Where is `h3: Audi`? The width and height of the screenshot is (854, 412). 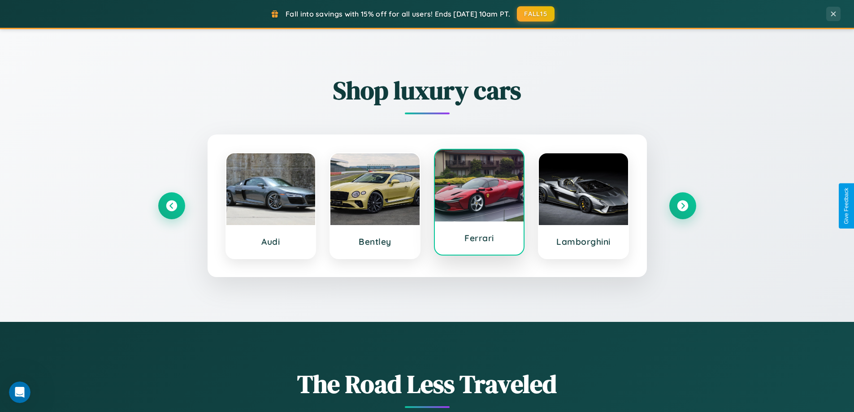 h3: Audi is located at coordinates (271, 242).